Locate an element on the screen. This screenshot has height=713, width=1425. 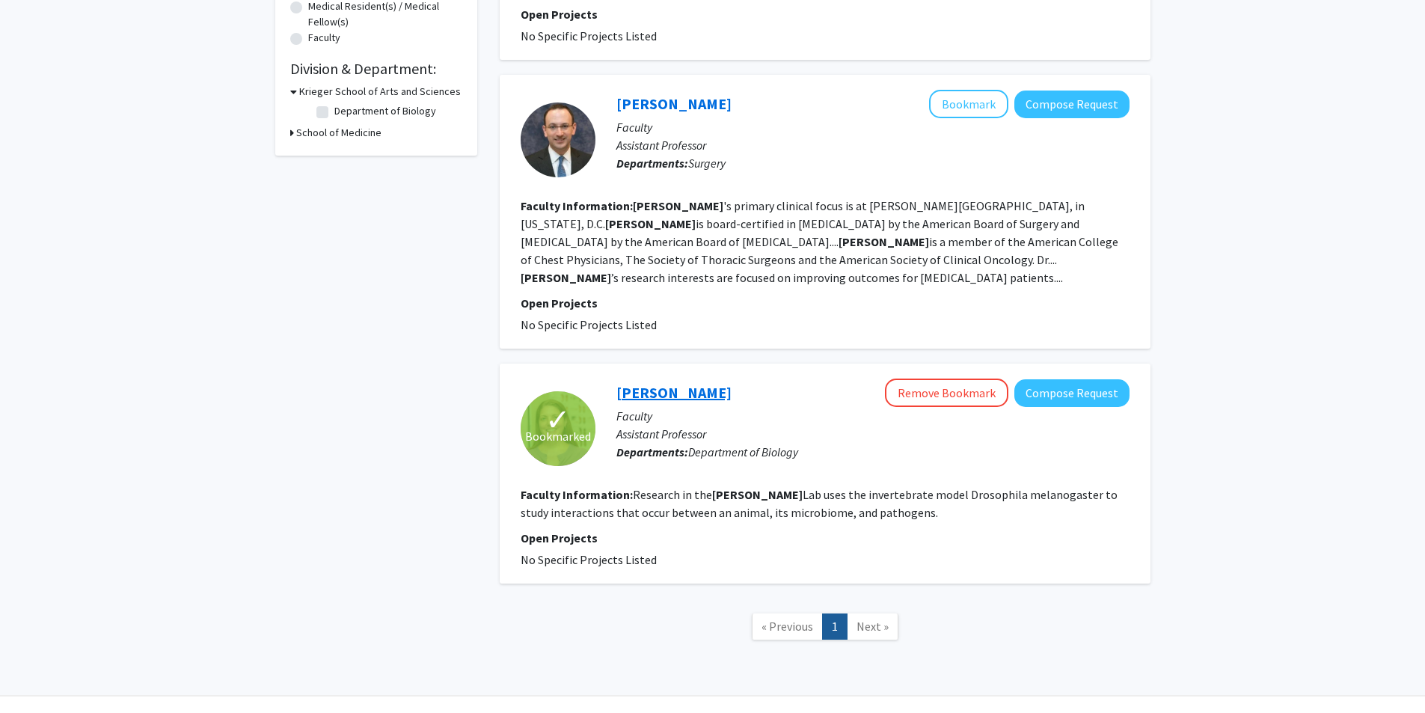
fg-read-more: Research in the Lab uses the invertebrate model Drosophila melanogaster to study interactions tha... is located at coordinates (819, 503).